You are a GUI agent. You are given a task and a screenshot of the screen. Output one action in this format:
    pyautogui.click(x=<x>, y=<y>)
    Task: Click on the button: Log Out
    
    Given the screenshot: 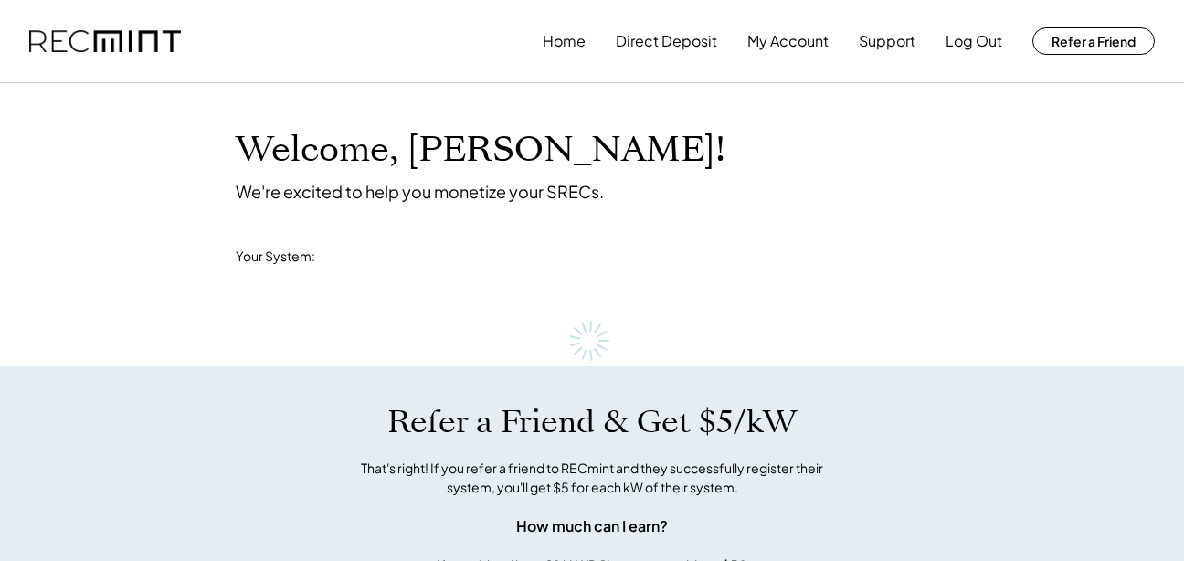 What is the action you would take?
    pyautogui.click(x=974, y=41)
    